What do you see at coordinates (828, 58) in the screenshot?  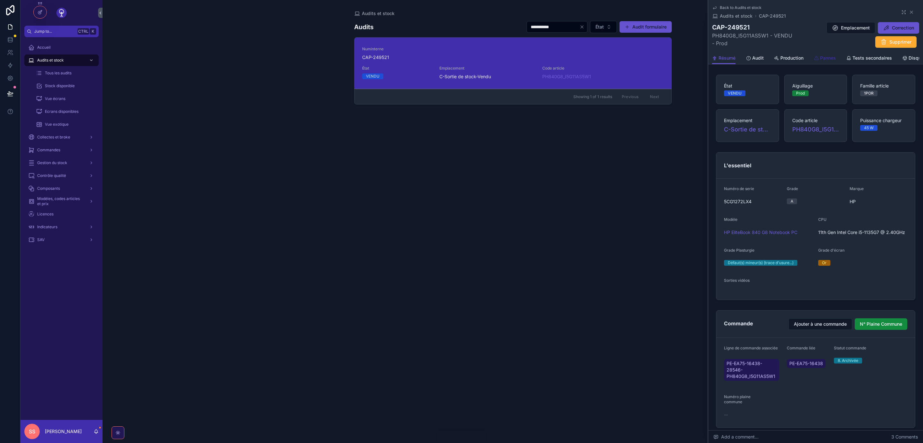 I see `span: Pannes` at bounding box center [828, 58].